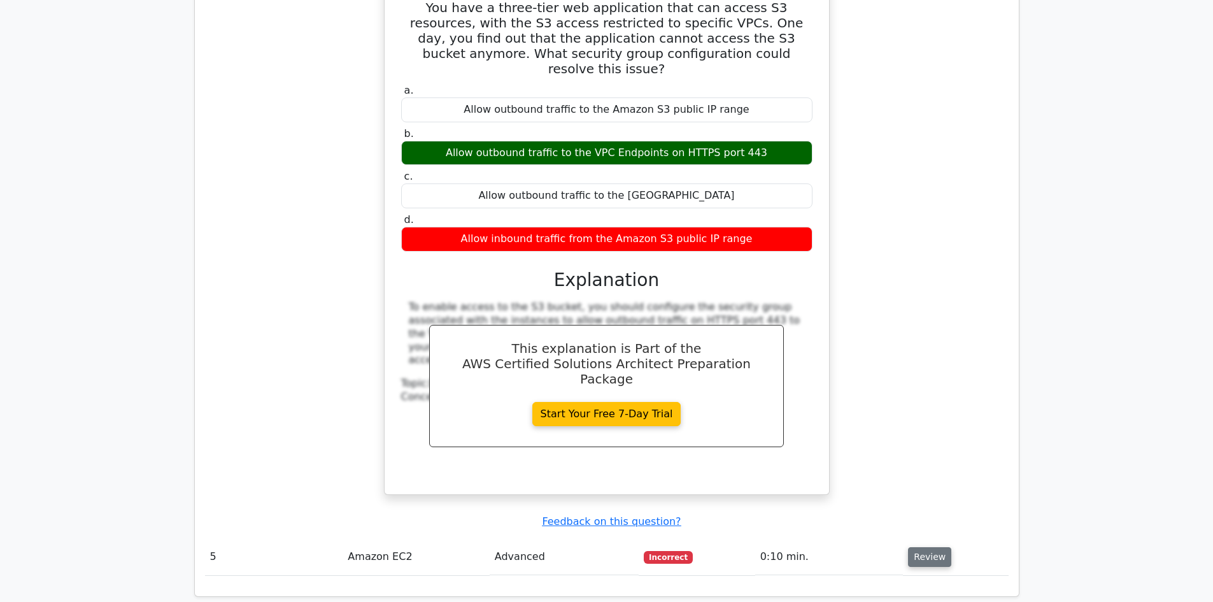 Image resolution: width=1213 pixels, height=602 pixels. What do you see at coordinates (409, 219) in the screenshot?
I see `span: d.` at bounding box center [409, 219].